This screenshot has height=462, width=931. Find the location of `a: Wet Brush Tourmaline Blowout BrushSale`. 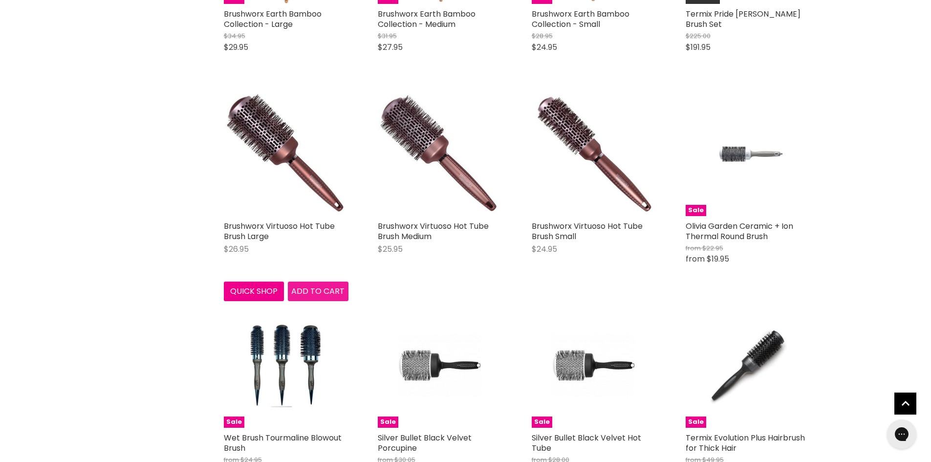

a: Wet Brush Tourmaline Blowout BrushSale is located at coordinates (286, 365).